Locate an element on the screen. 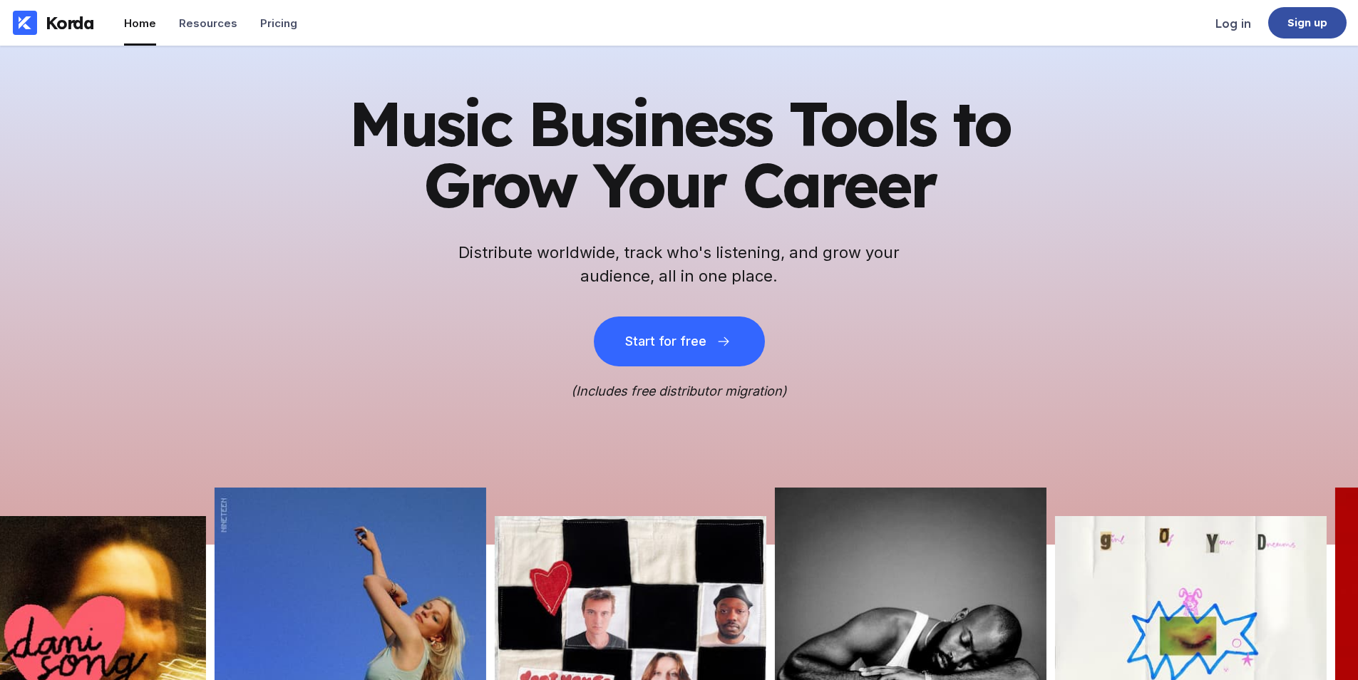 This screenshot has height=680, width=1358. div: Start for free is located at coordinates (666, 341).